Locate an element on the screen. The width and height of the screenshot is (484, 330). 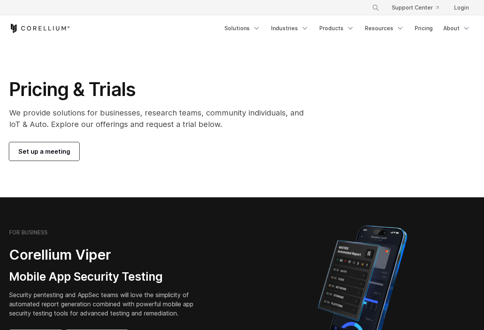
a: Support Center is located at coordinates (415, 8).